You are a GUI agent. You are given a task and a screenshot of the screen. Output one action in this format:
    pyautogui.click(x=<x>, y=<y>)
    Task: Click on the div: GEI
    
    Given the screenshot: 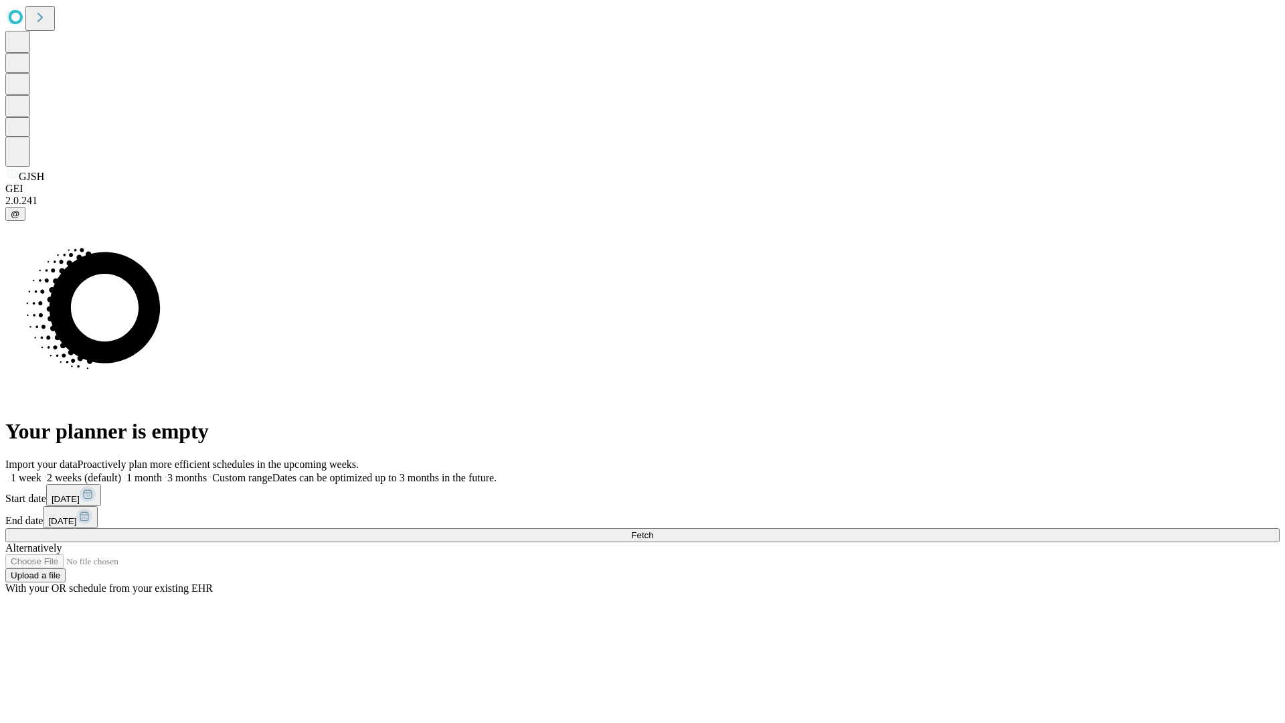 What is the action you would take?
    pyautogui.click(x=642, y=189)
    